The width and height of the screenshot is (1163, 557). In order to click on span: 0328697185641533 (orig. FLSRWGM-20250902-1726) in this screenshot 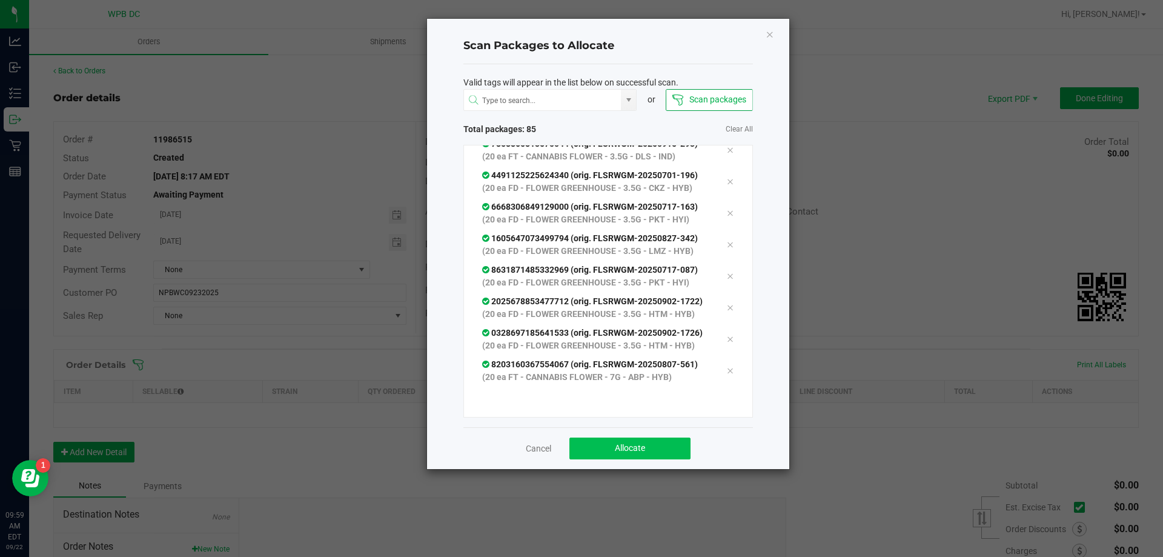, I will do `click(592, 333)`.